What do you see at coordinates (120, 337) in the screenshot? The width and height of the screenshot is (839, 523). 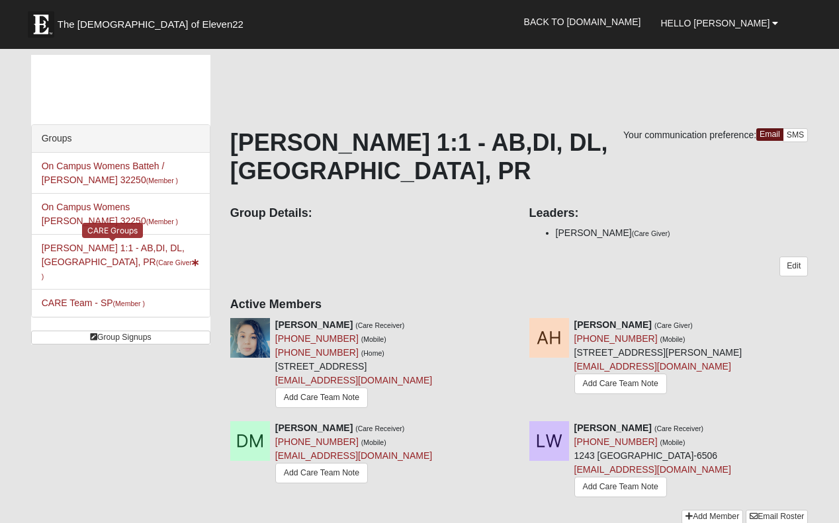 I see `a: Group Signups` at bounding box center [120, 337].